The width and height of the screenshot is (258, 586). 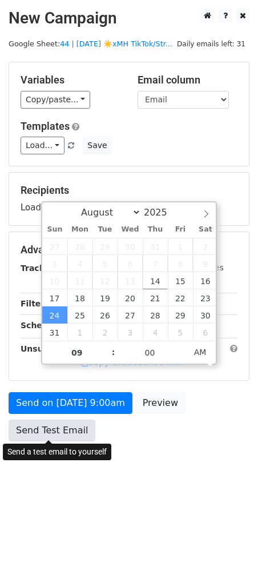 What do you see at coordinates (156, 332) in the screenshot?
I see `span: September 4, 2025` at bounding box center [156, 332].